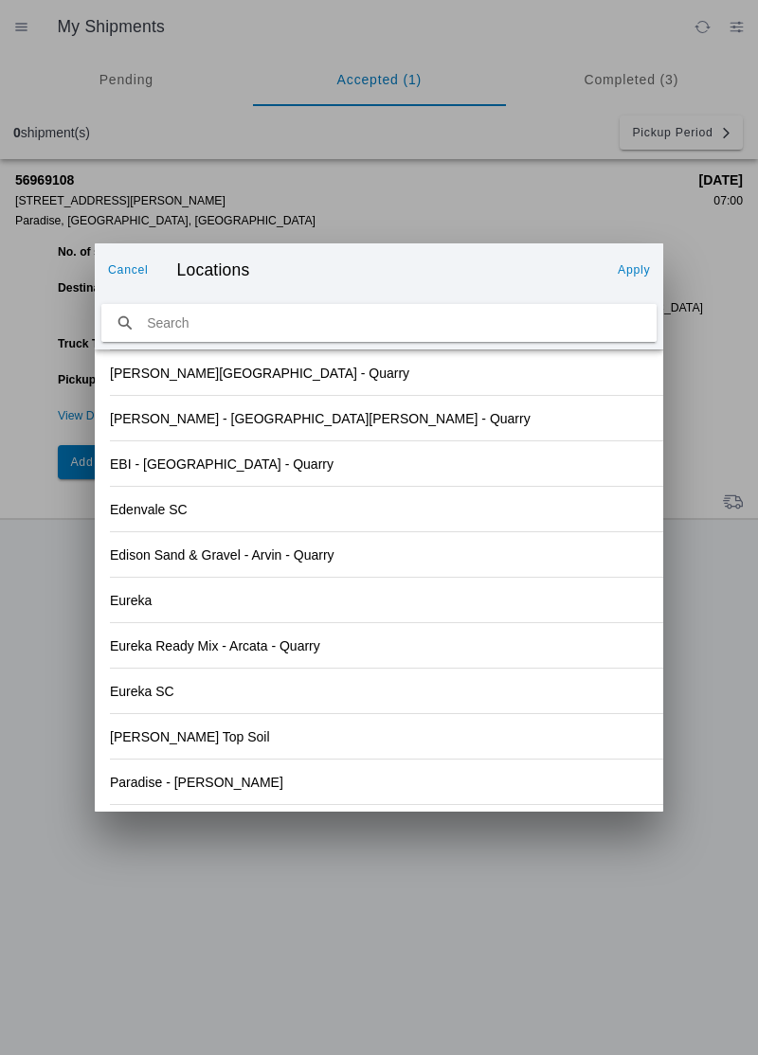 Image resolution: width=758 pixels, height=1055 pixels. Describe the element at coordinates (379, 323) in the screenshot. I see `input: search text` at that location.